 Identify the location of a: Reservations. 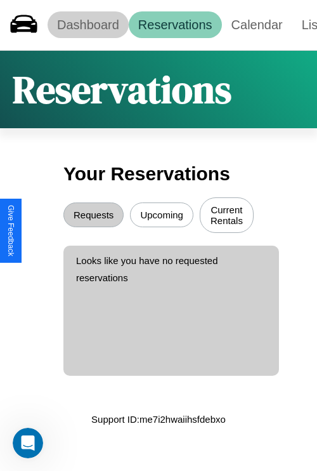
(175, 25).